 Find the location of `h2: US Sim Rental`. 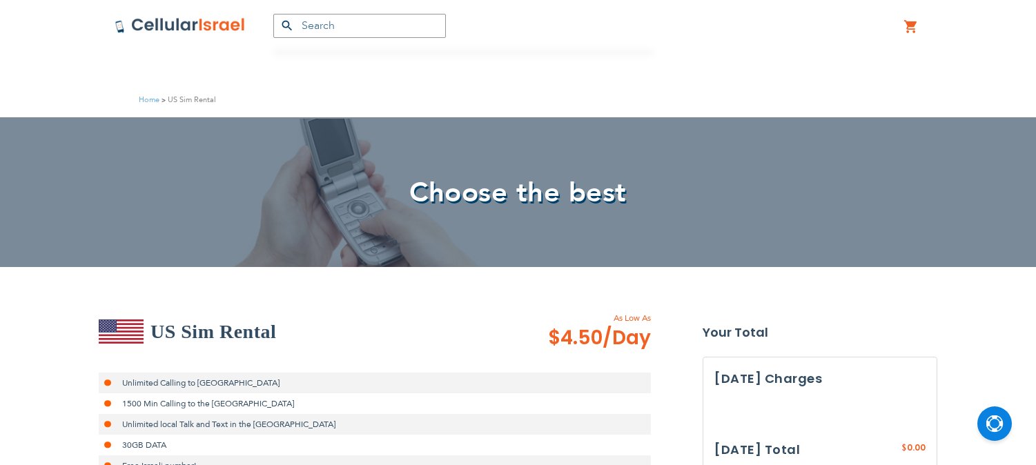

h2: US Sim Rental is located at coordinates (213, 332).